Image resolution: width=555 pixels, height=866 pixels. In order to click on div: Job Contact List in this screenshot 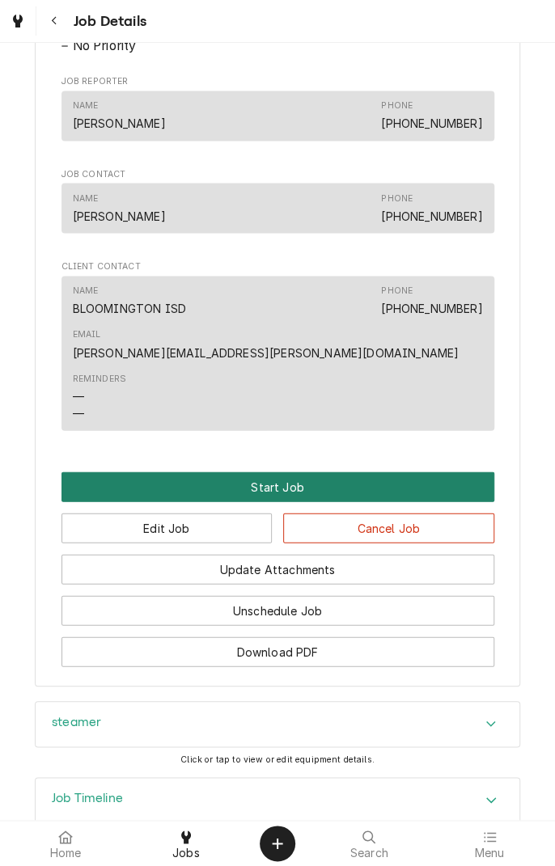, I will do `click(277, 211)`.